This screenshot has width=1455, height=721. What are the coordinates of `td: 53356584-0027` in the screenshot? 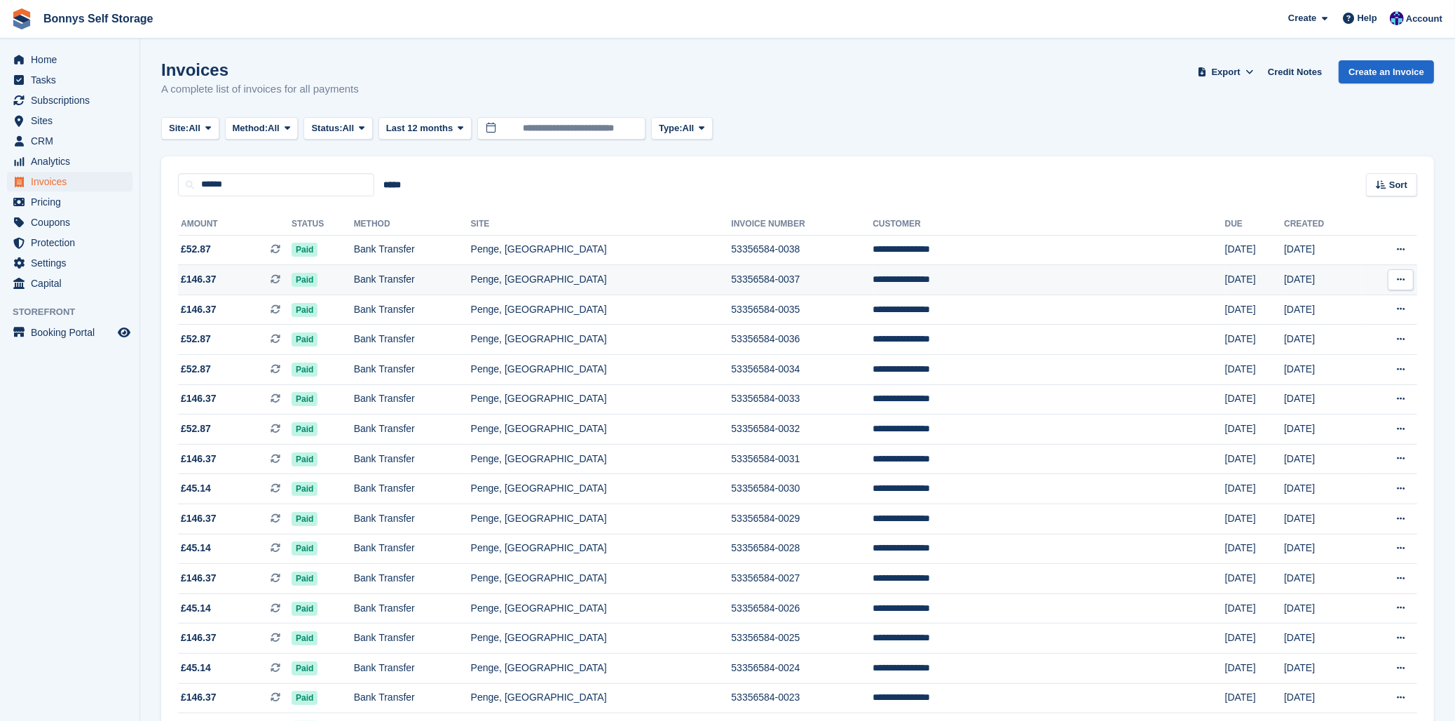 It's located at (802, 578).